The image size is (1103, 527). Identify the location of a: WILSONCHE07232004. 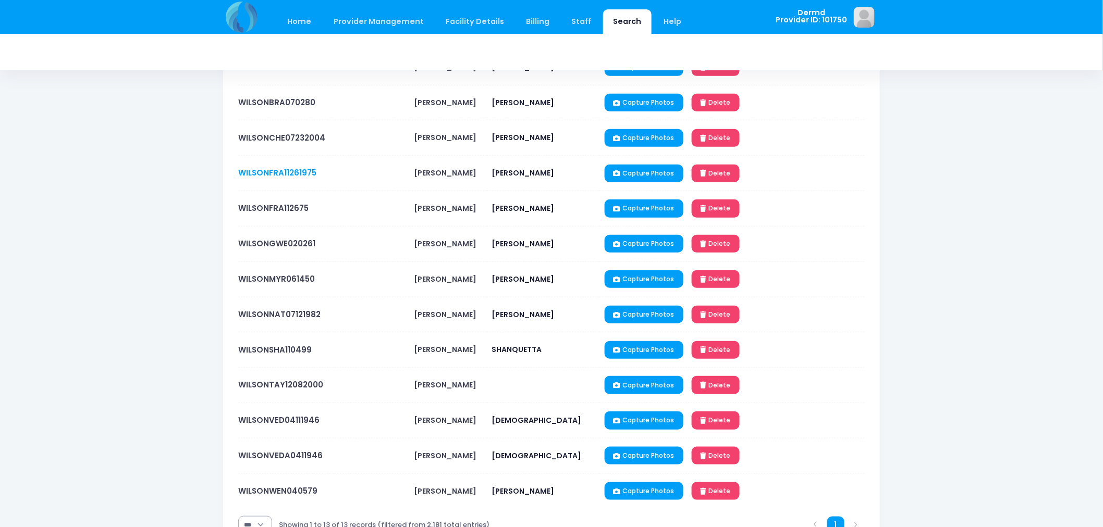
(281, 138).